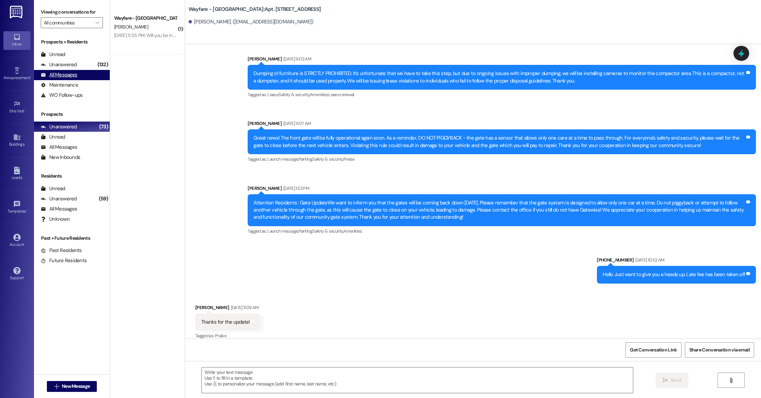 The height and width of the screenshot is (398, 761). I want to click on span: Lease ,, so click(273, 94).